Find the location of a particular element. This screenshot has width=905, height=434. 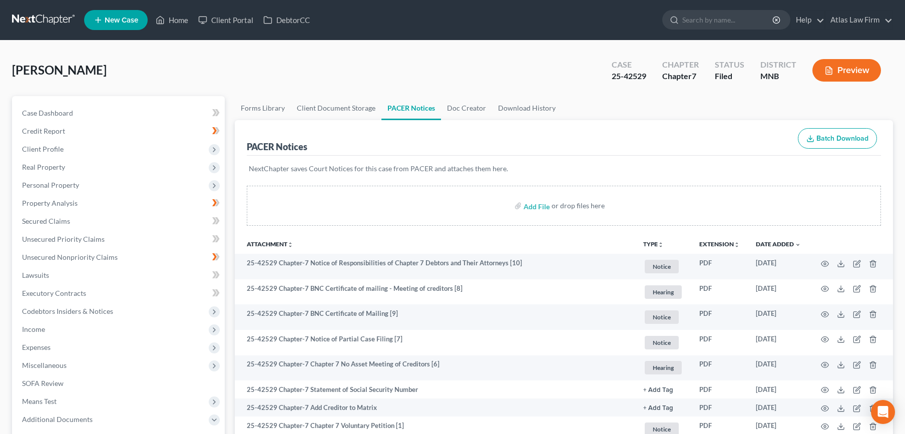

a: Unsecured Nonpriority Claims is located at coordinates (119, 257).